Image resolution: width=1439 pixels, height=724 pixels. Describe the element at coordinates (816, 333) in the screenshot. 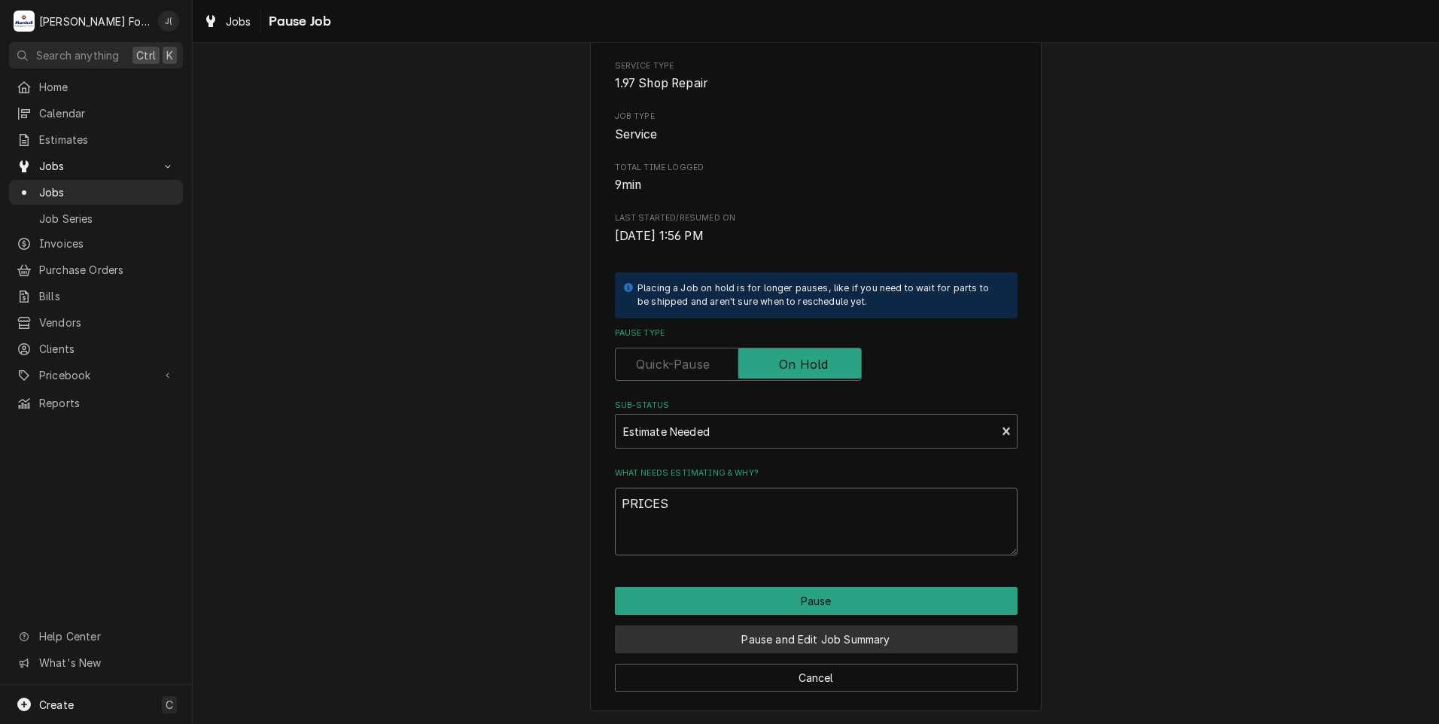

I see `label: Pause Type` at that location.